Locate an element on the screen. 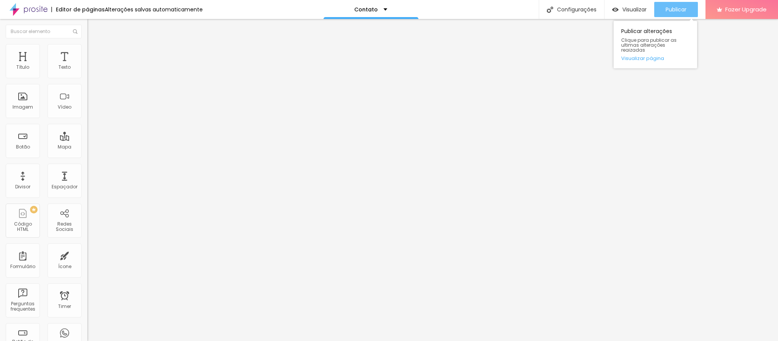  button: Publicar is located at coordinates (676, 9).